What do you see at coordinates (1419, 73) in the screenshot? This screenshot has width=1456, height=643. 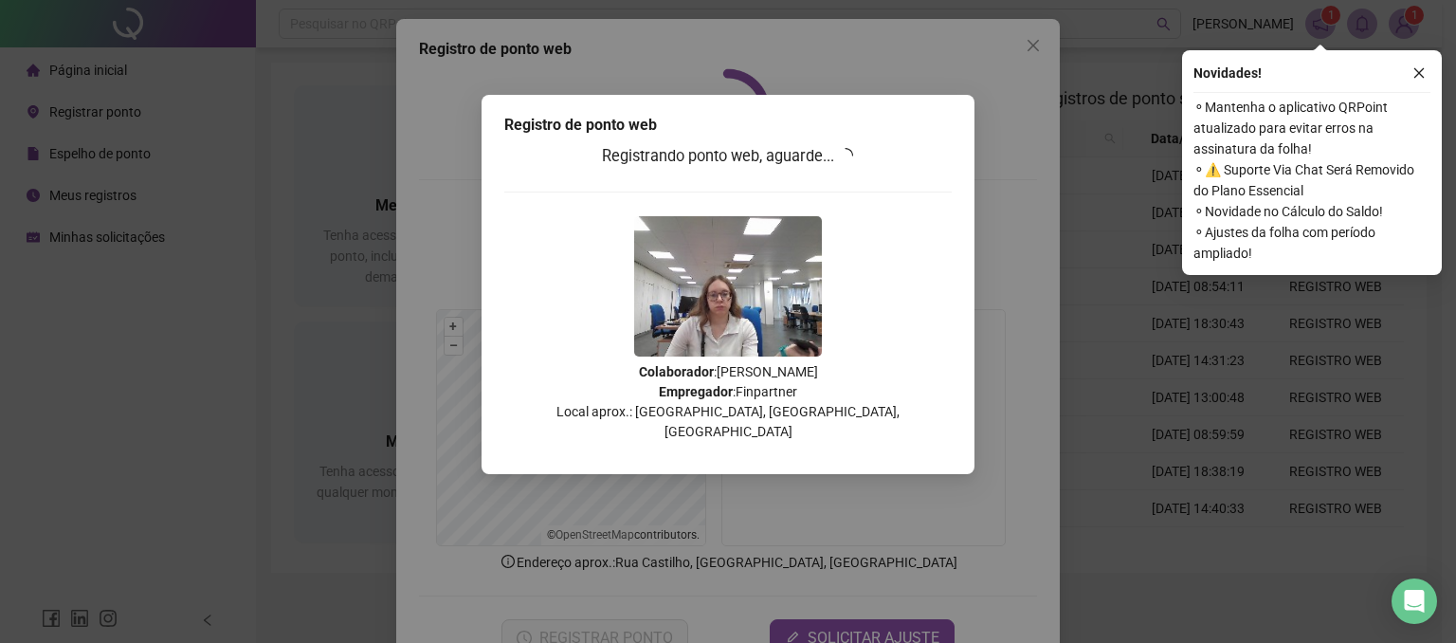 I see `span: close` at bounding box center [1419, 73].